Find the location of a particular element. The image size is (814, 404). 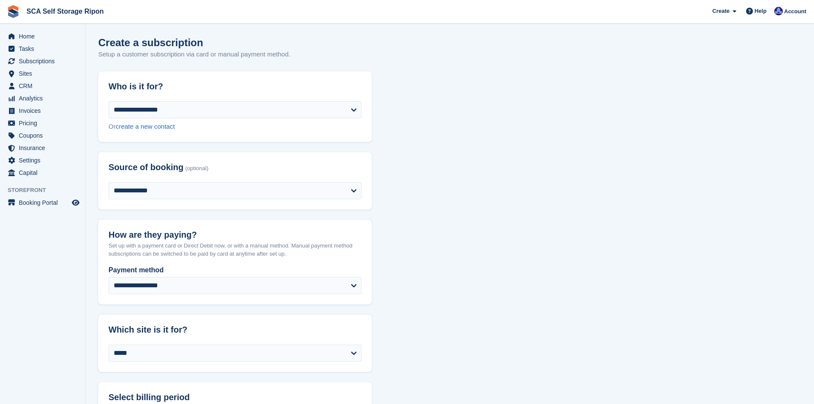

span: Settings is located at coordinates (44, 160).